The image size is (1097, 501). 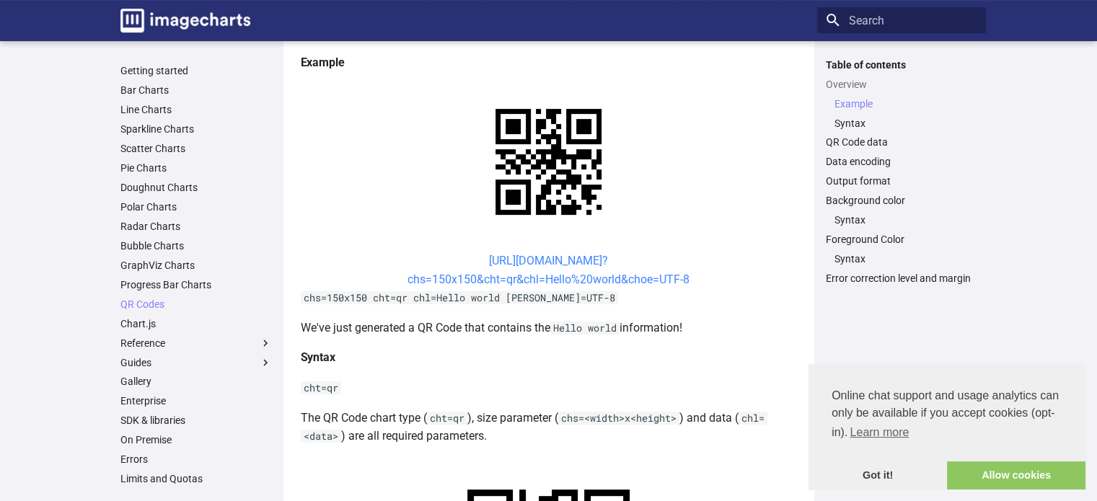 What do you see at coordinates (906, 104) in the screenshot?
I see `a: Example` at bounding box center [906, 104].